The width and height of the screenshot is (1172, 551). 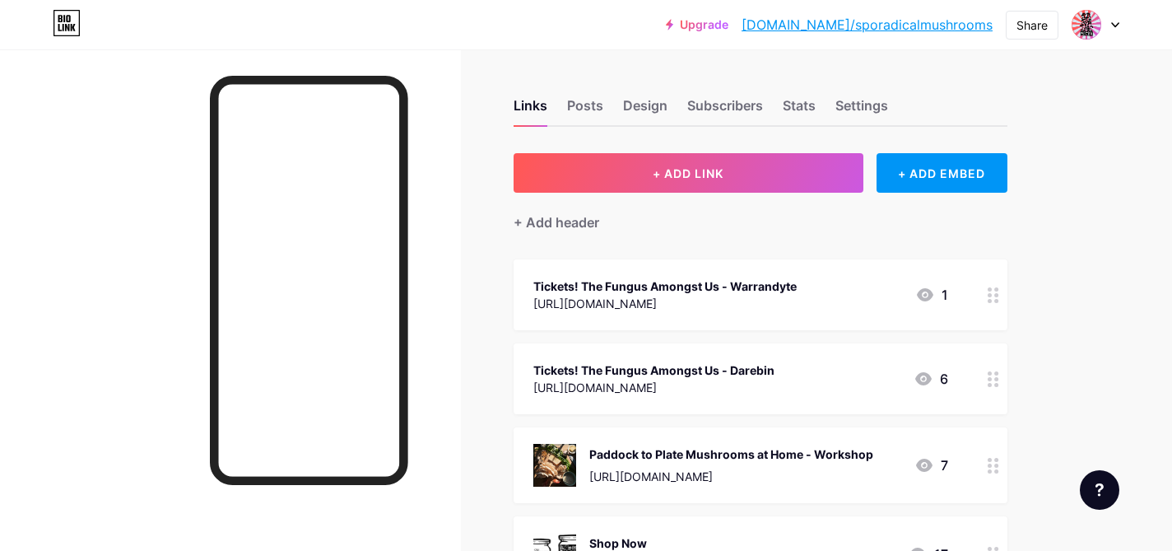 I want to click on div: Tickets! The Fungus Amongst Us - Darebin, so click(x=653, y=370).